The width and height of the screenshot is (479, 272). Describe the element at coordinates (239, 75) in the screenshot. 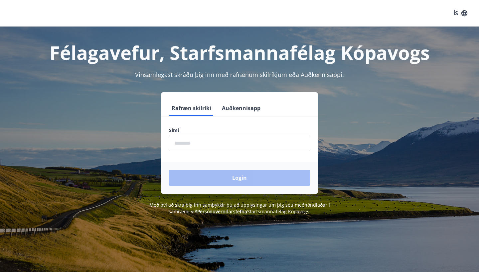

I see `span: Vinsamlegast skráðu þig inn með rafrænum skilríkjum eða Auðkennisappi.` at that location.